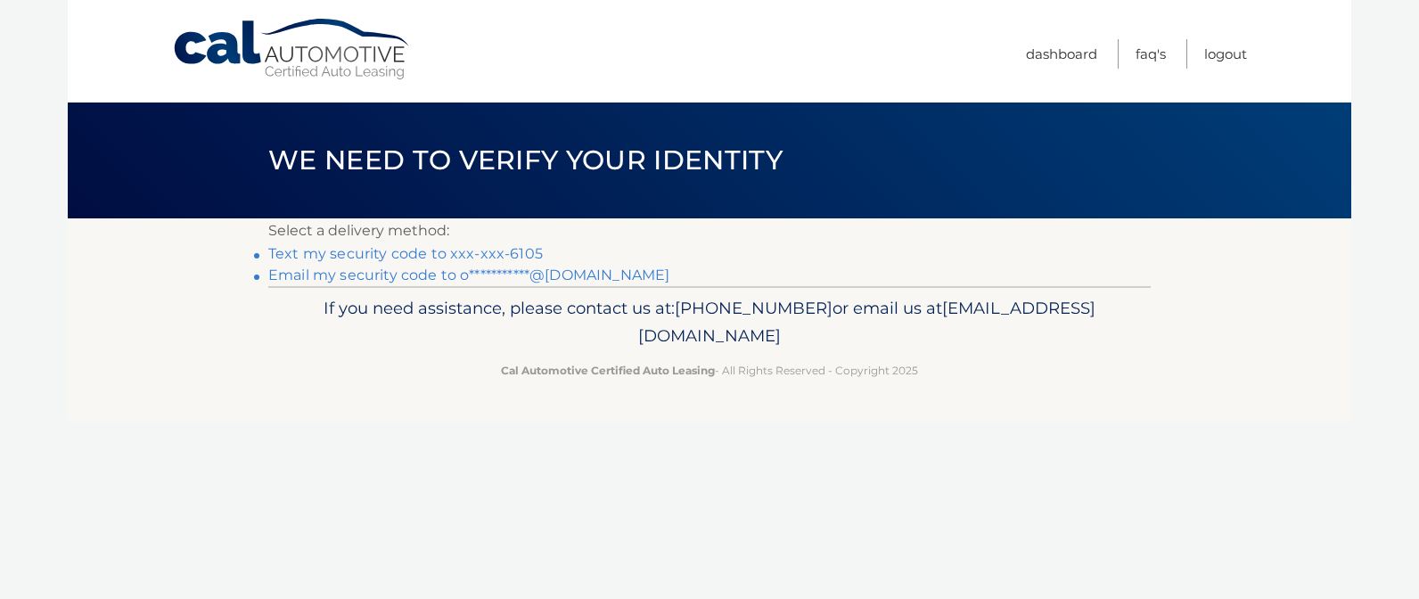 This screenshot has height=599, width=1419. What do you see at coordinates (1226, 53) in the screenshot?
I see `a: Logout` at bounding box center [1226, 53].